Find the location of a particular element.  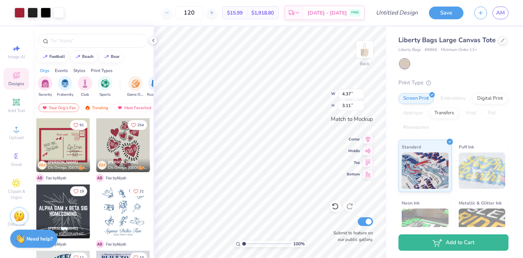

span: Puff Ink is located at coordinates (466, 146).